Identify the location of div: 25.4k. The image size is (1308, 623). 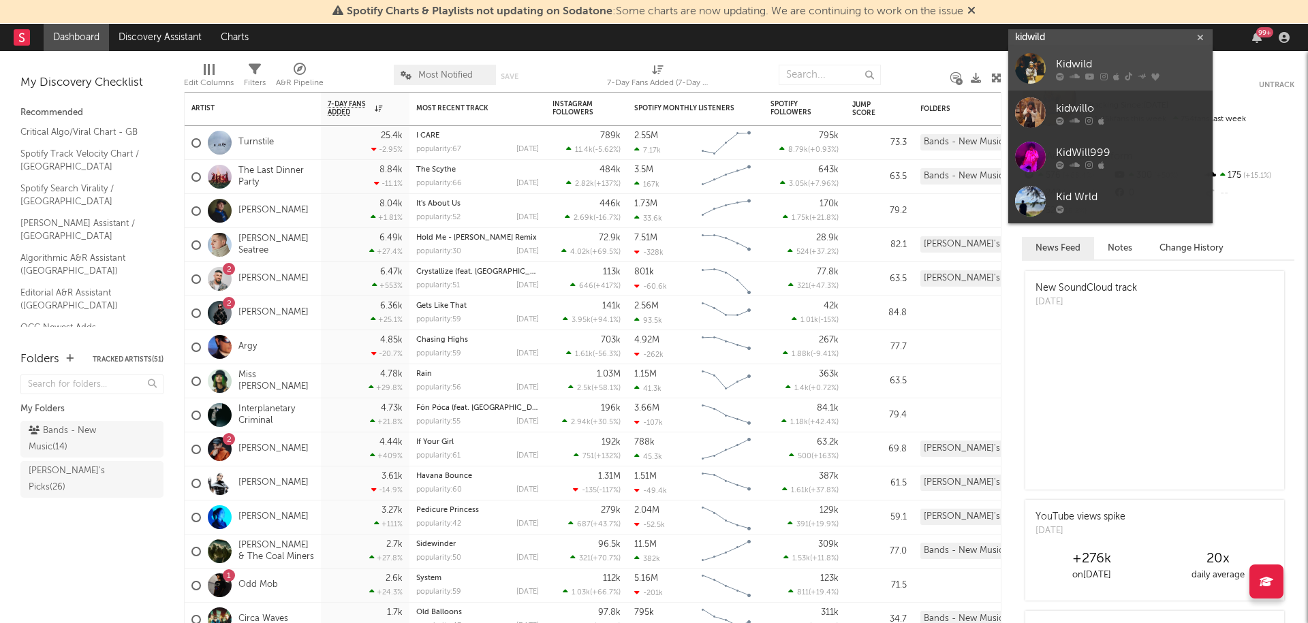
(392, 136).